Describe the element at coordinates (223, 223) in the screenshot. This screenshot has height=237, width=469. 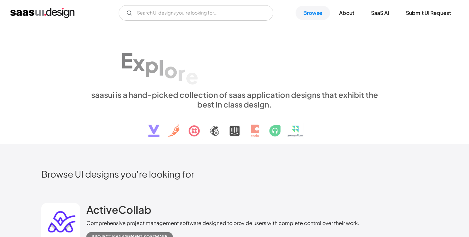
I see `div: Comprehensive project management software designed to provide users with complete control over th...` at that location.